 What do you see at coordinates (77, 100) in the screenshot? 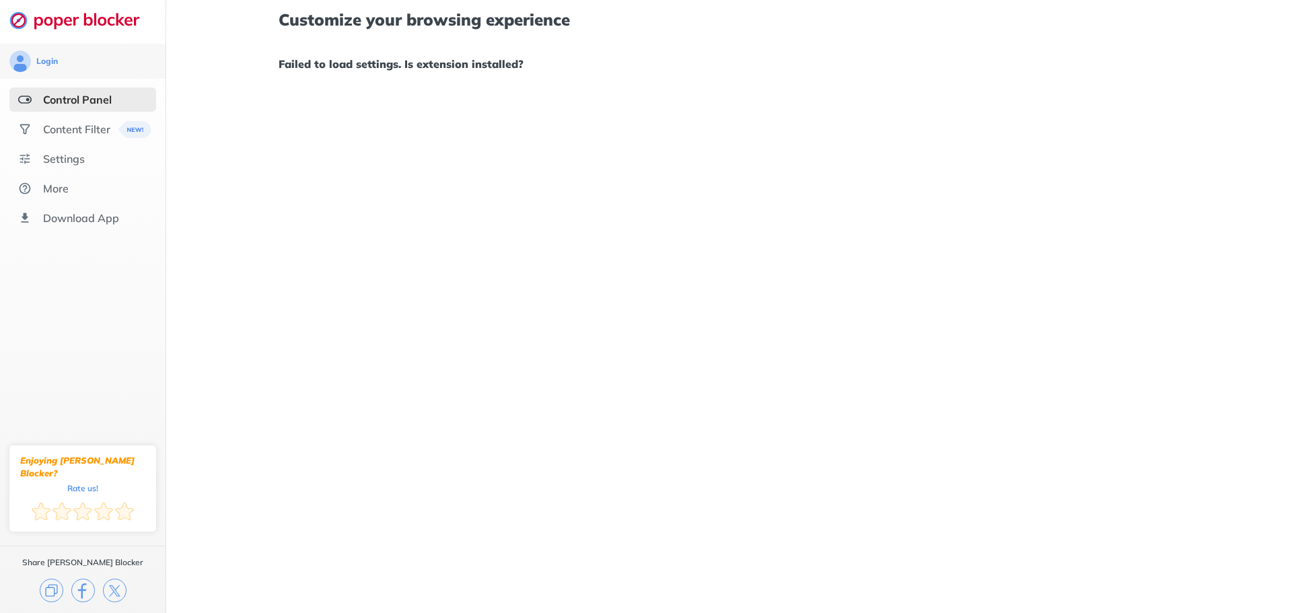
I see `div: Control Panel` at bounding box center [77, 100].